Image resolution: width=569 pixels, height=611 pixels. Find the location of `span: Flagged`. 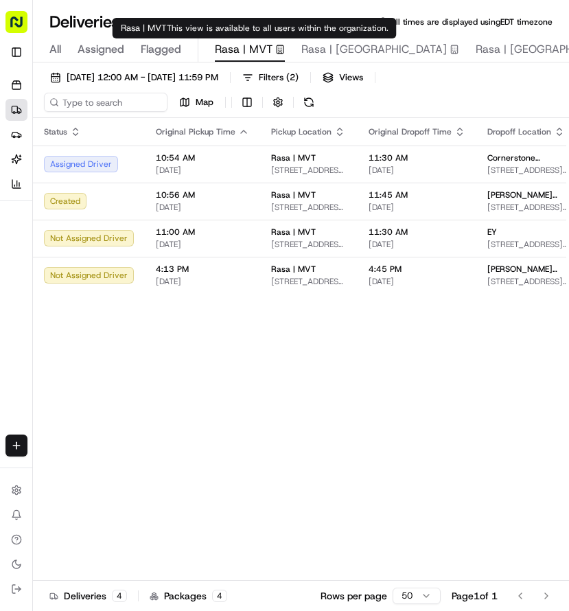

span: Flagged is located at coordinates (161, 49).